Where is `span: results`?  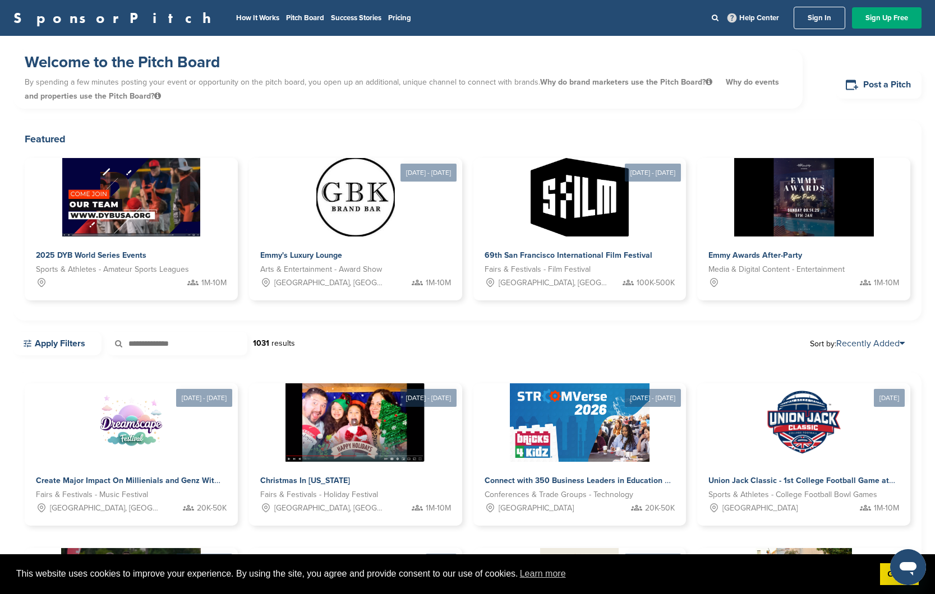 span: results is located at coordinates (283, 343).